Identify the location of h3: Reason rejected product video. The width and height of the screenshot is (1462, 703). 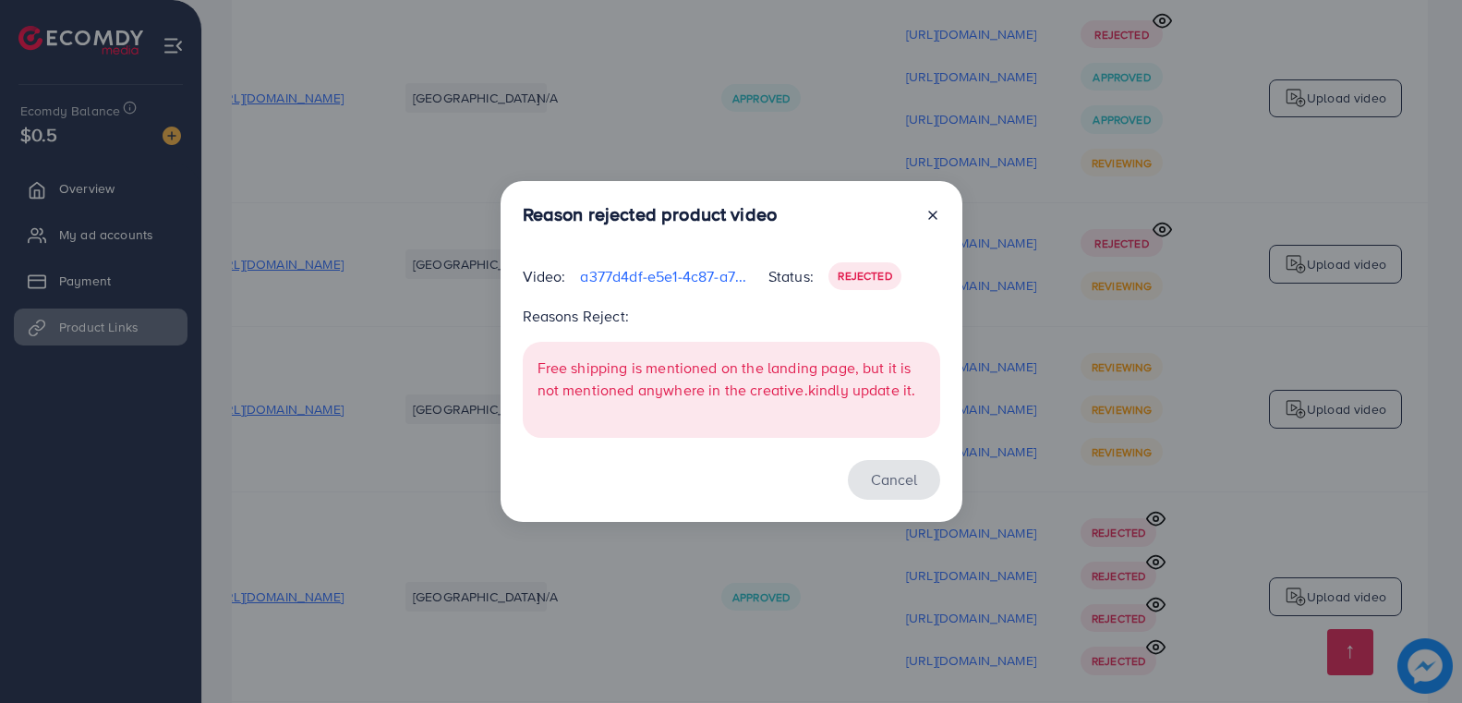
(650, 214).